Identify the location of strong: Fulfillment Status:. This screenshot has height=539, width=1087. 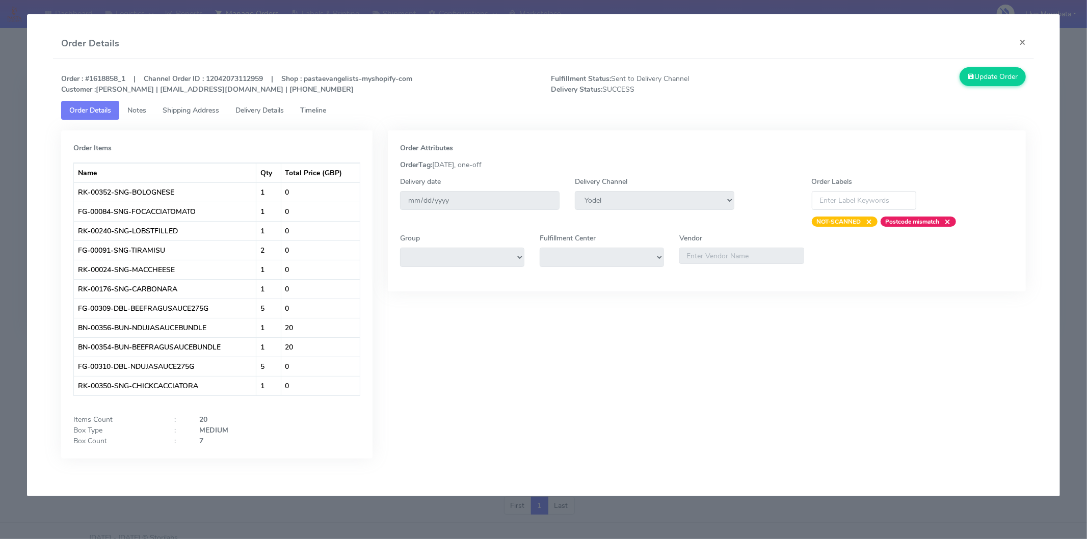
(581, 79).